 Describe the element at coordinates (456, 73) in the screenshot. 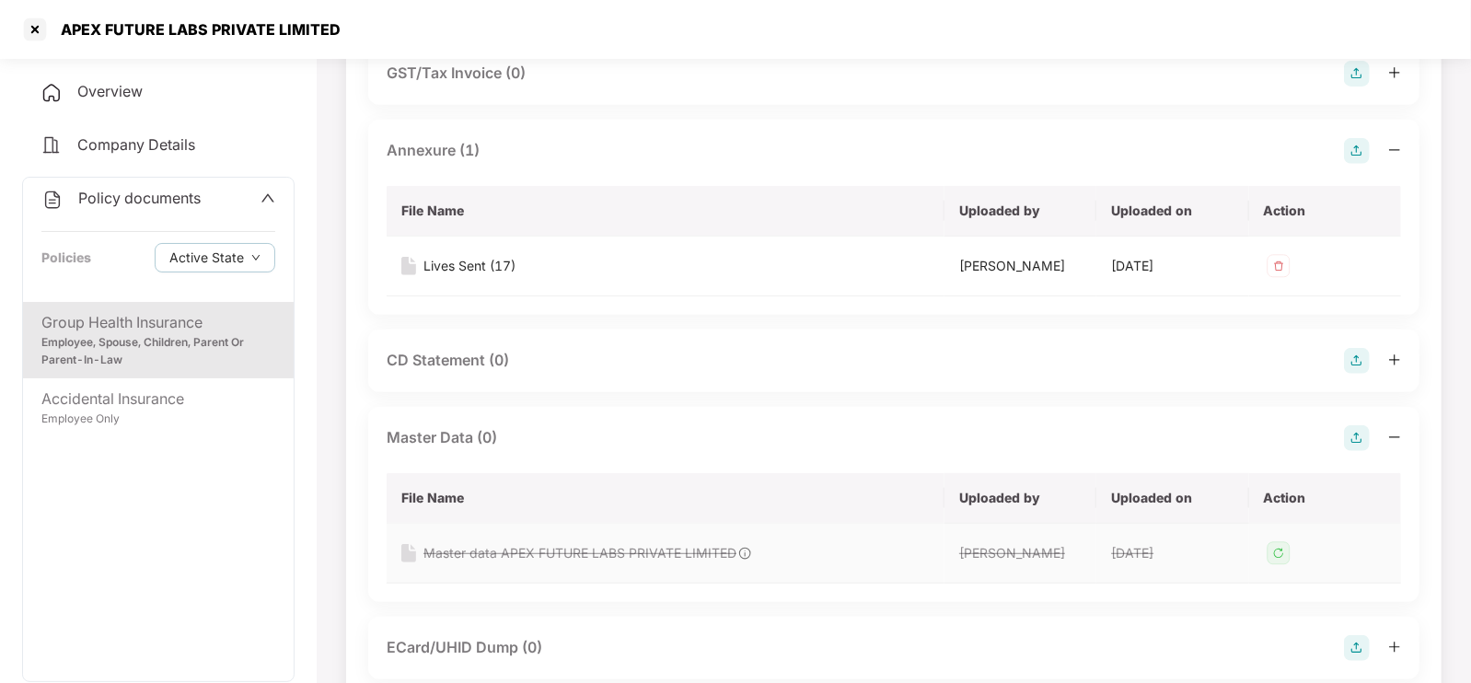

I see `div: GST/Tax Invoice (0)` at that location.